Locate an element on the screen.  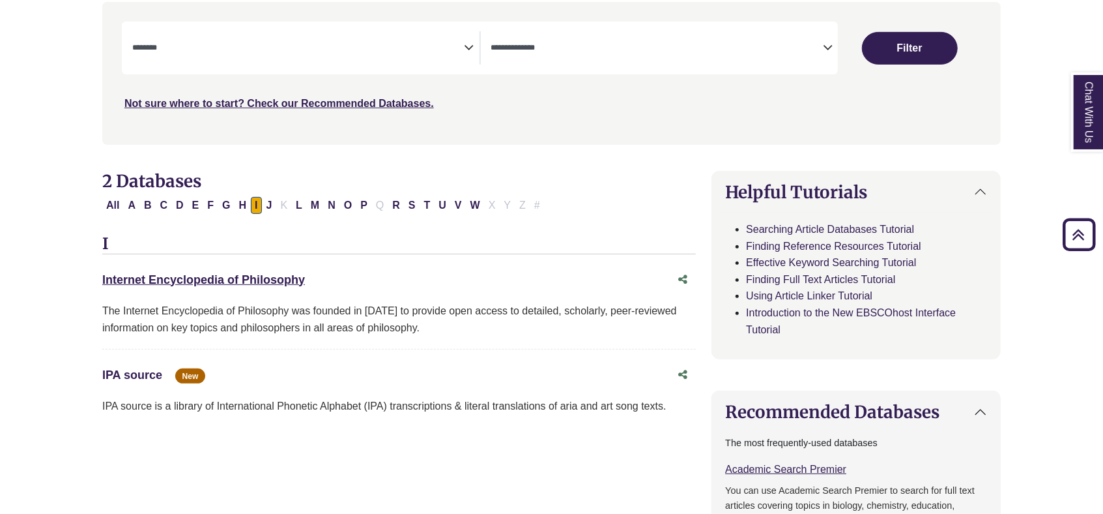
p: IPA source is a library of International Phonetic Alphabet (IPA) transcriptions & literal transla... is located at coordinates (399, 414).